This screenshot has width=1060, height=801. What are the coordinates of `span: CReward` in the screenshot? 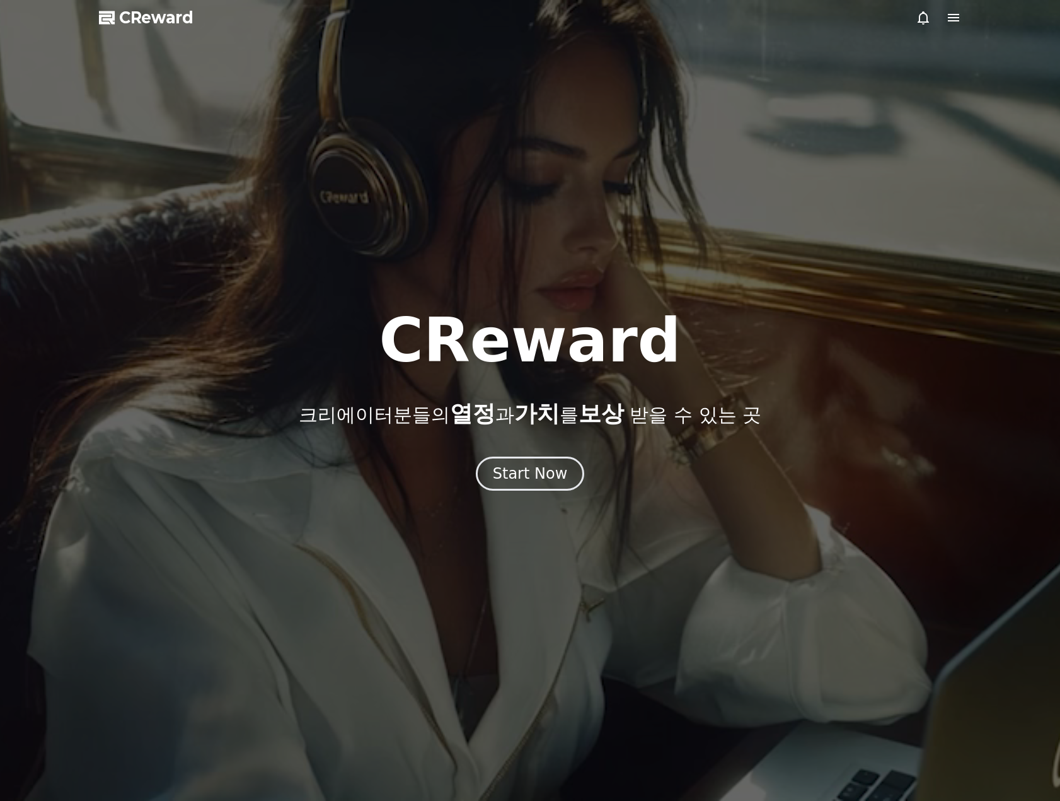 It's located at (156, 18).